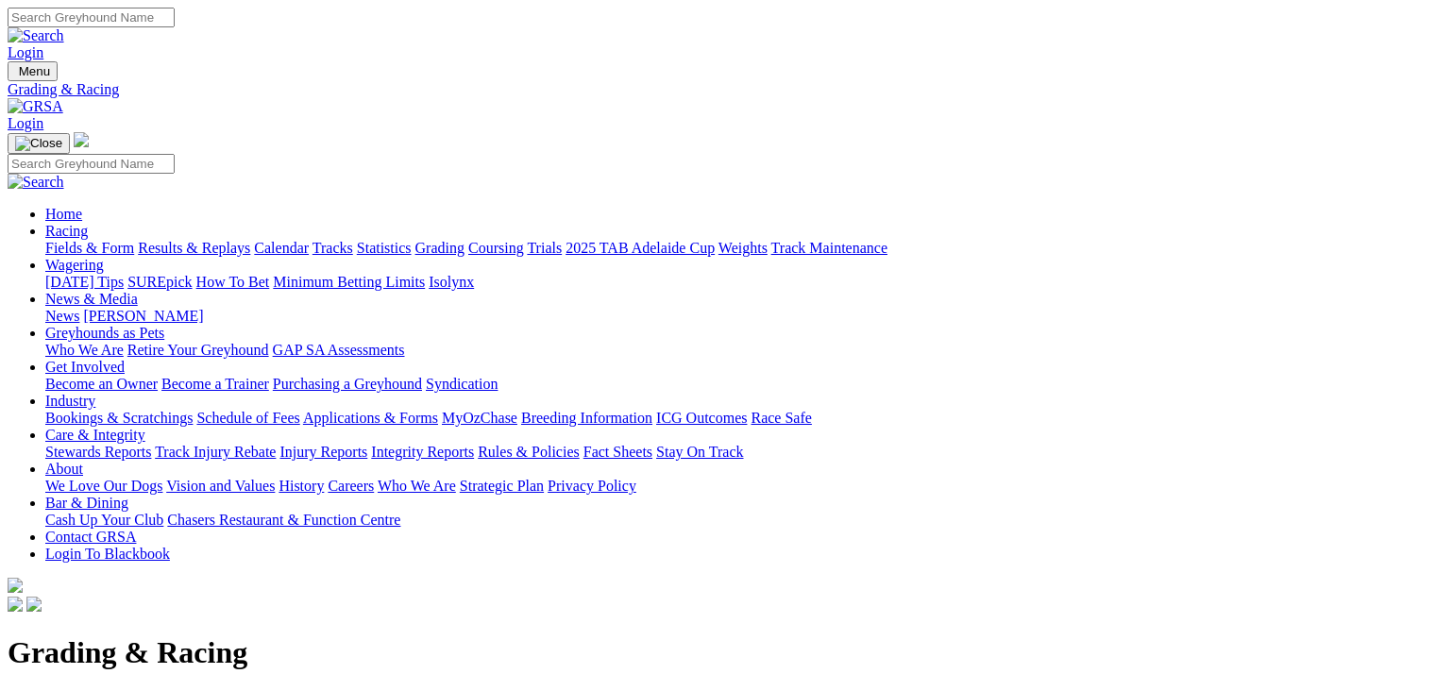 The height and width of the screenshot is (674, 1436). I want to click on a: Breeding Information, so click(586, 417).